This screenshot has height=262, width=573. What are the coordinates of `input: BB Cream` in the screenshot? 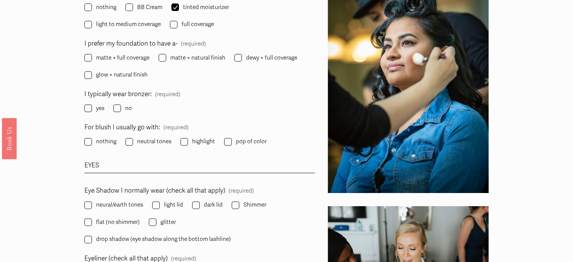 It's located at (129, 7).